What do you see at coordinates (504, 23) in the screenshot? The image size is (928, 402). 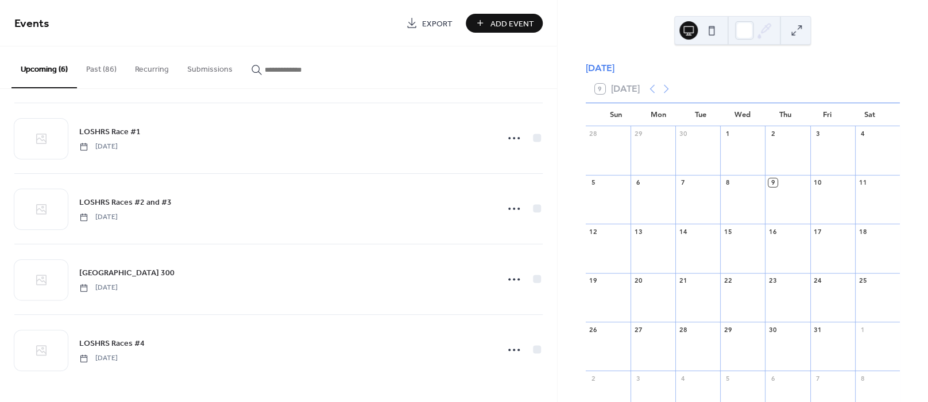 I see `a: Add Event` at bounding box center [504, 23].